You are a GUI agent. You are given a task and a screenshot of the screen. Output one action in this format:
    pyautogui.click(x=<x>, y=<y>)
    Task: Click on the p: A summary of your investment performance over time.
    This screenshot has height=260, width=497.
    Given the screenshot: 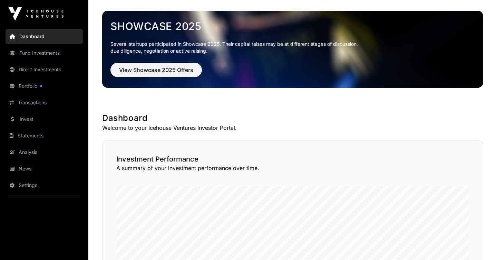 What is the action you would take?
    pyautogui.click(x=293, y=168)
    